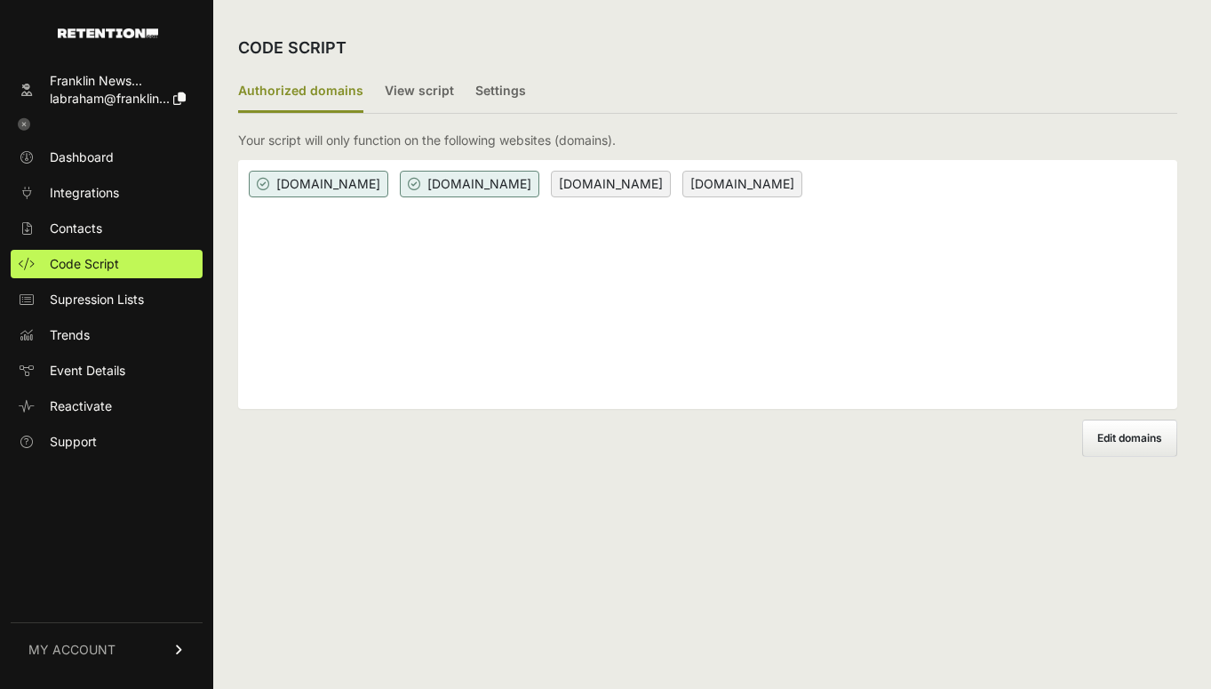 The width and height of the screenshot is (1211, 689). What do you see at coordinates (76, 228) in the screenshot?
I see `span: Contacts` at bounding box center [76, 228].